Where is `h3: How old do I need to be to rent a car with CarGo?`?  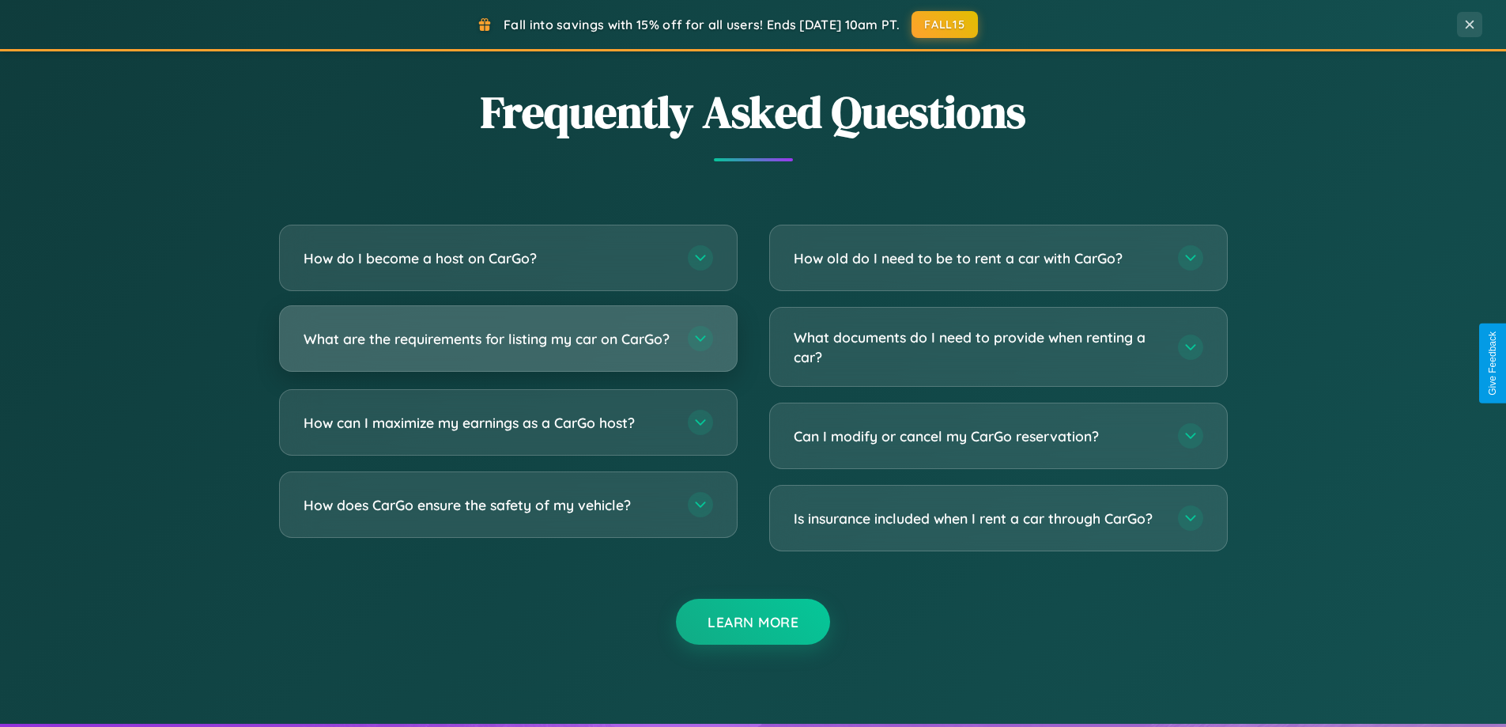 h3: How old do I need to be to rent a car with CarGo? is located at coordinates (978, 258).